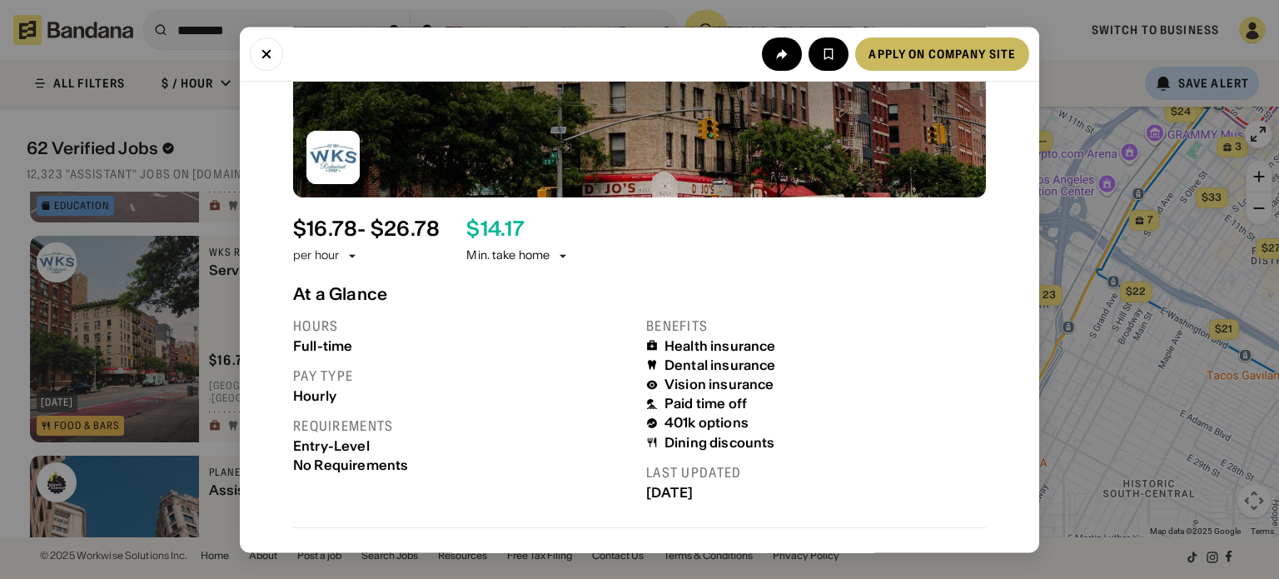 Image resolution: width=1279 pixels, height=579 pixels. I want to click on div: per hour, so click(315, 256).